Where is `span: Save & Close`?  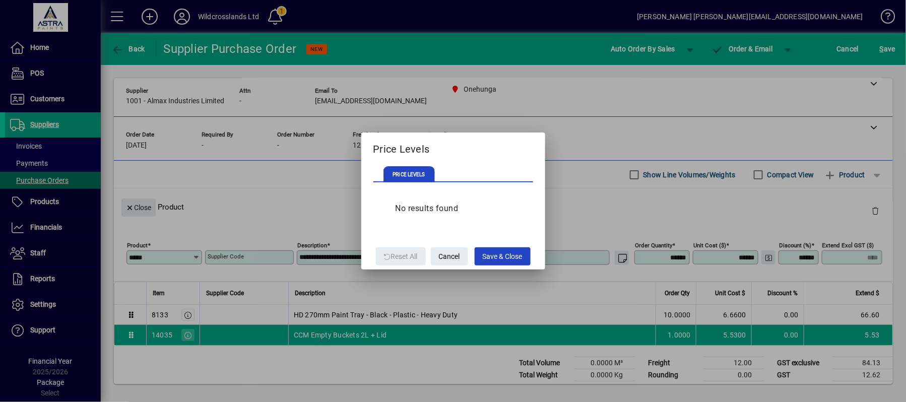 span: Save & Close is located at coordinates (502, 257).